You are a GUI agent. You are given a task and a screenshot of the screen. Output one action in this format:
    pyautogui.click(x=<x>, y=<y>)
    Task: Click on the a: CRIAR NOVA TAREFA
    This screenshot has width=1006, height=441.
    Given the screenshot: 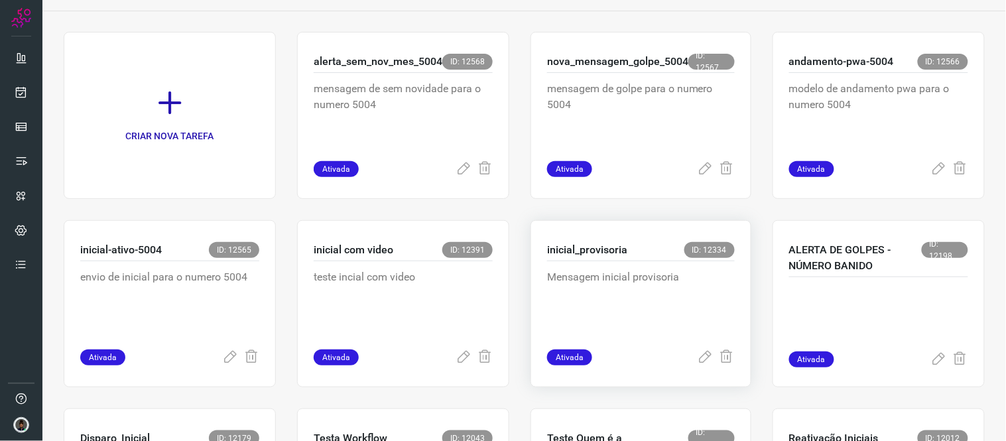 What is the action you would take?
    pyautogui.click(x=170, y=115)
    